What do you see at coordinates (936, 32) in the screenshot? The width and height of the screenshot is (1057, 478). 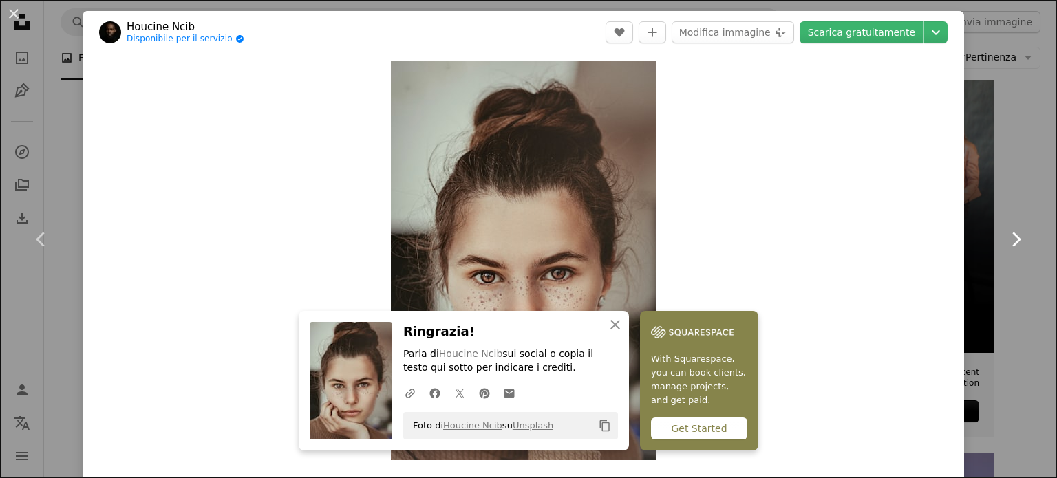 I see `button: Scegli le dimensioni del download` at bounding box center [936, 32].